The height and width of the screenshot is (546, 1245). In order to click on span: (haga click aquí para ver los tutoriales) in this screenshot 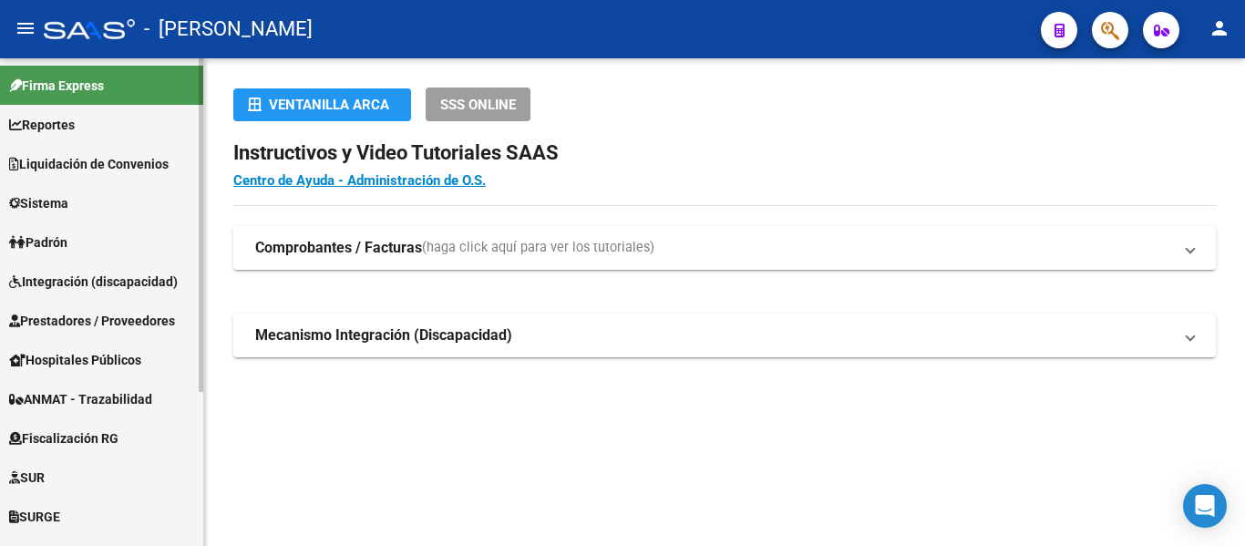, I will do `click(538, 248)`.